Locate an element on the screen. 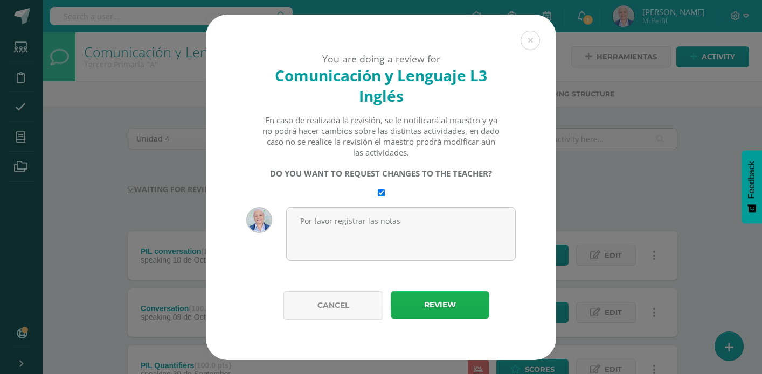  div: En caso de realizada la revisión, se le notificará al maestro y ya no podrá hacer cambios sobre l... is located at coordinates (381, 136).